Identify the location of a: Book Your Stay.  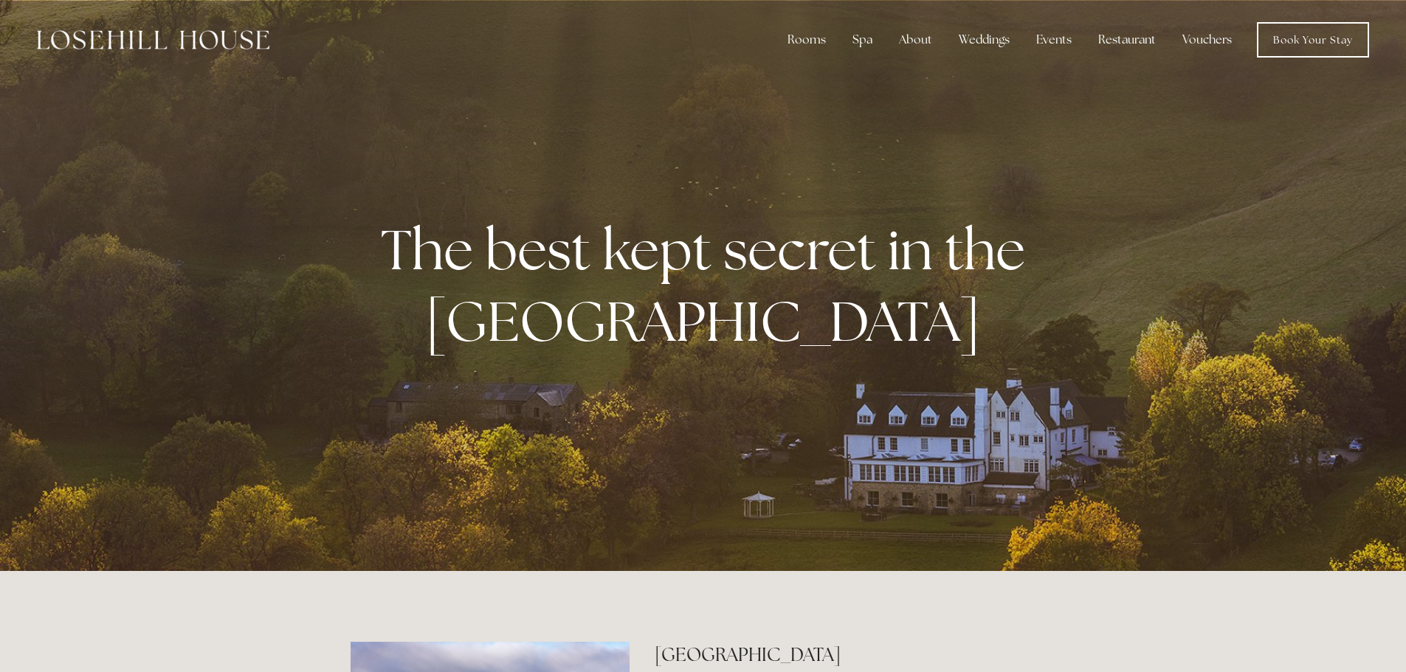
(1313, 40).